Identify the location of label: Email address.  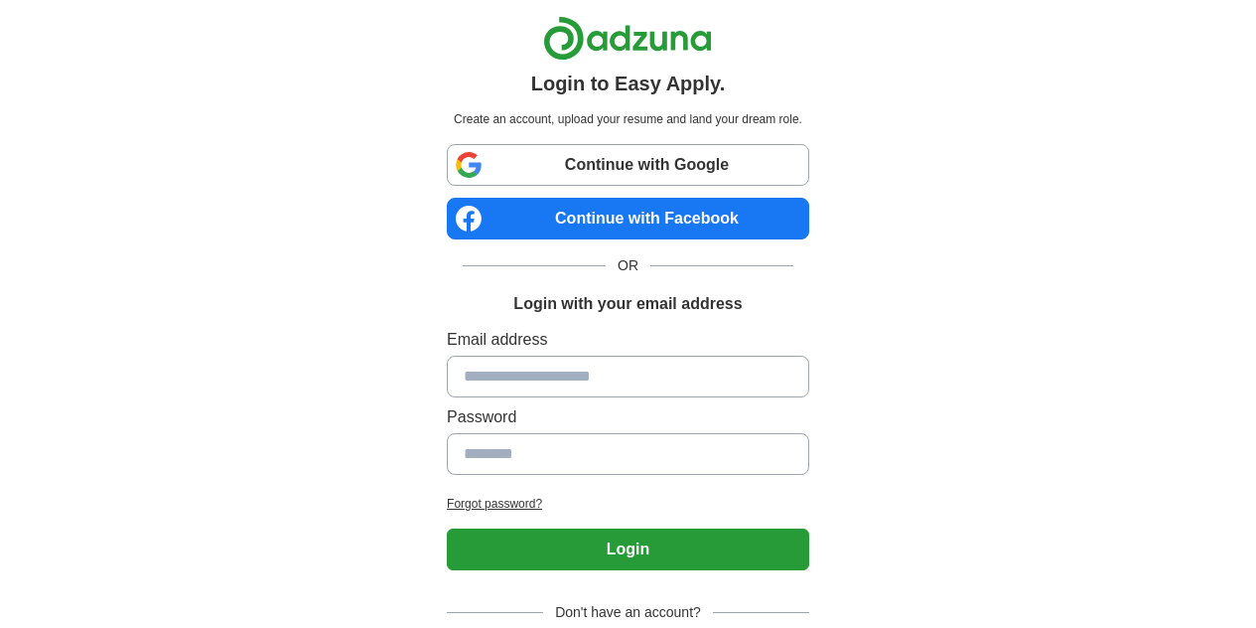
(628, 340).